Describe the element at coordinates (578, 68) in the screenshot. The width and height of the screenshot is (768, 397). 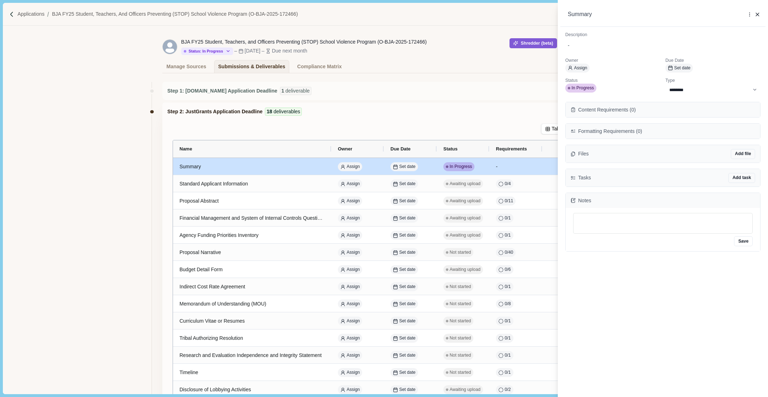
I see `button: Assign` at that location.